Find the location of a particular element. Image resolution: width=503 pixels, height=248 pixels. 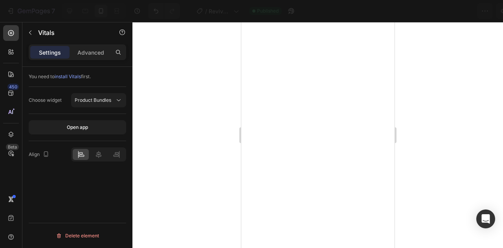

span: install Vitals is located at coordinates (68, 76).